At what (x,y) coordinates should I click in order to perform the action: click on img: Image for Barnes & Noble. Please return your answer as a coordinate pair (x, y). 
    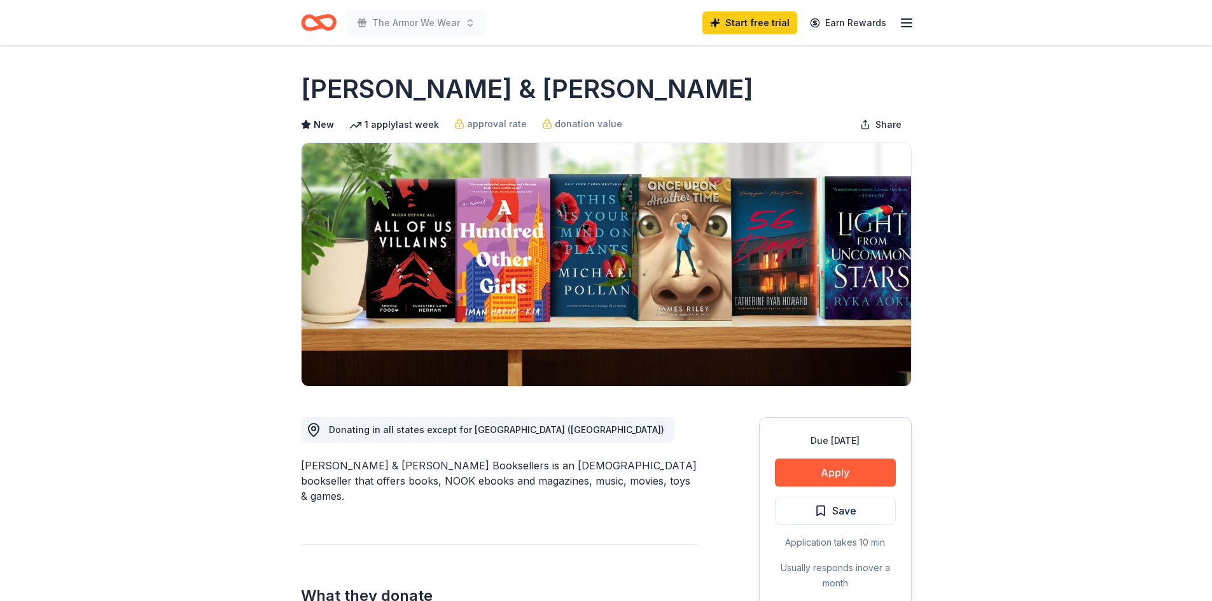
    Looking at the image, I should click on (606, 265).